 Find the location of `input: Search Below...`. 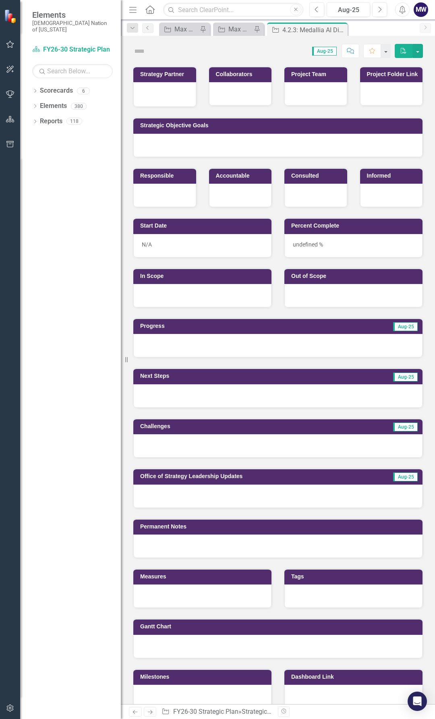

input: Search Below... is located at coordinates (73, 71).